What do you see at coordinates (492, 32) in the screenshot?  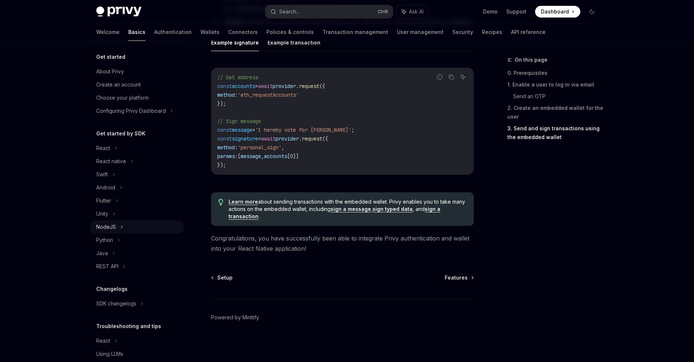 I see `a: Recipes` at bounding box center [492, 32].